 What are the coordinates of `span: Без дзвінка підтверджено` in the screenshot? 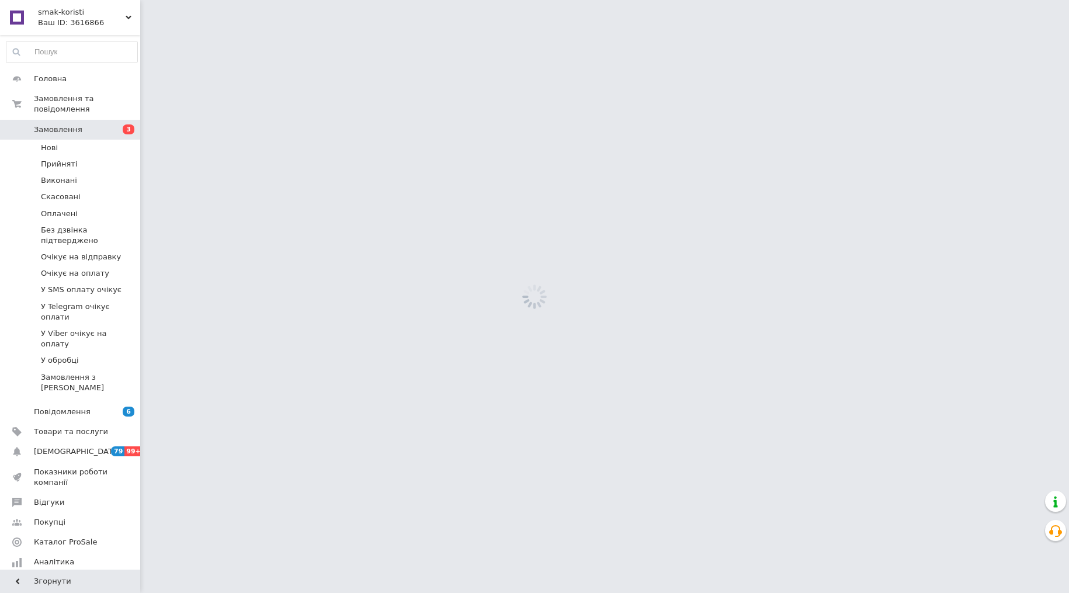 It's located at (89, 236).